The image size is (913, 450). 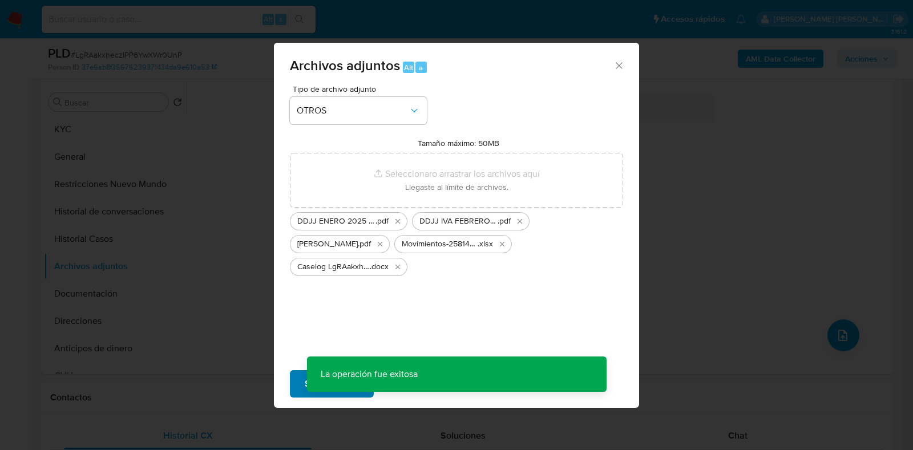 I want to click on button: OTROS, so click(x=358, y=111).